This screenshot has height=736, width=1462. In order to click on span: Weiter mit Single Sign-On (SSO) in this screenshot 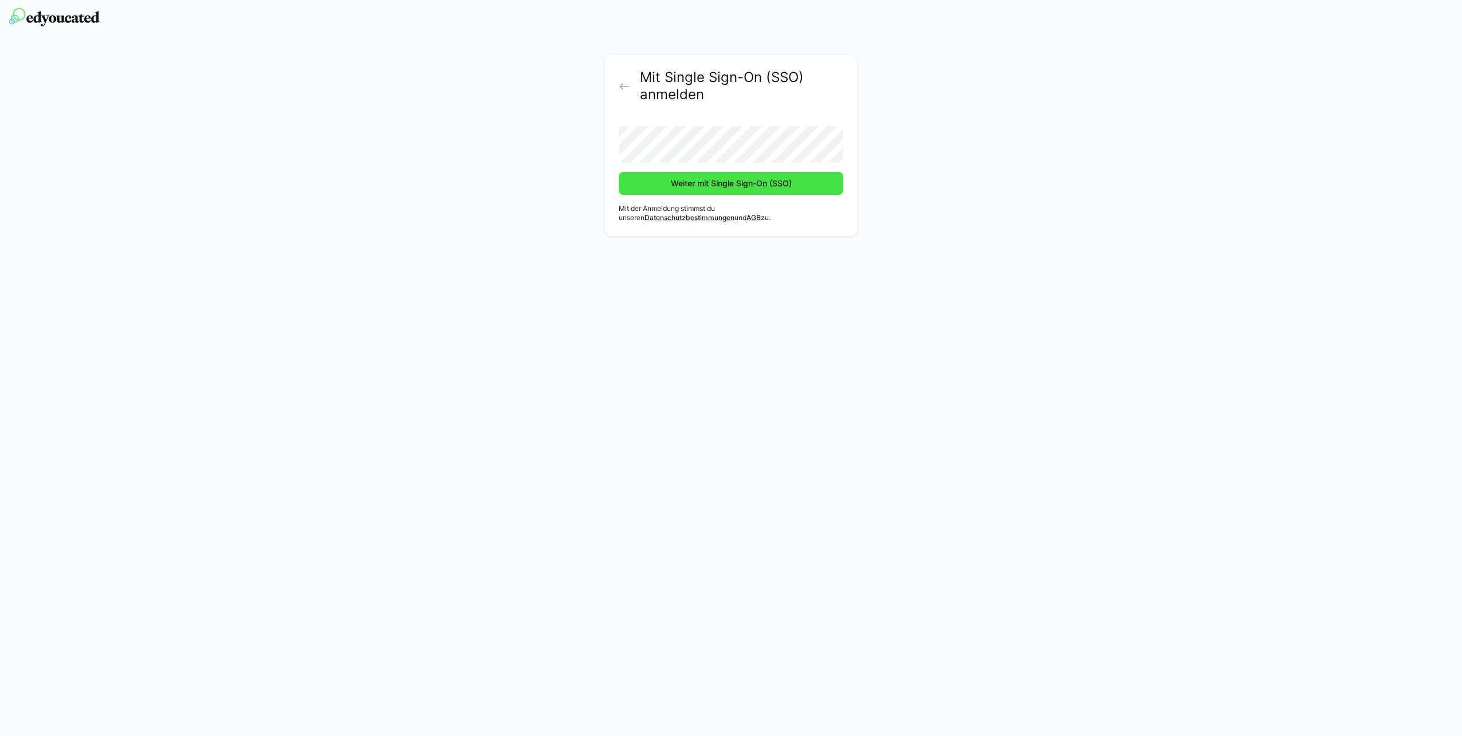, I will do `click(731, 183)`.